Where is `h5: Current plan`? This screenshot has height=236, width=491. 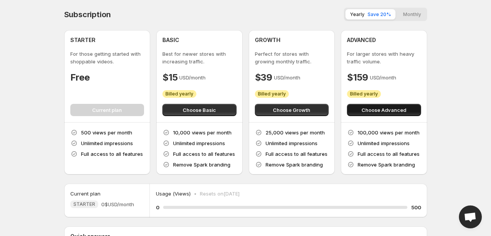
h5: Current plan is located at coordinates (85, 194).